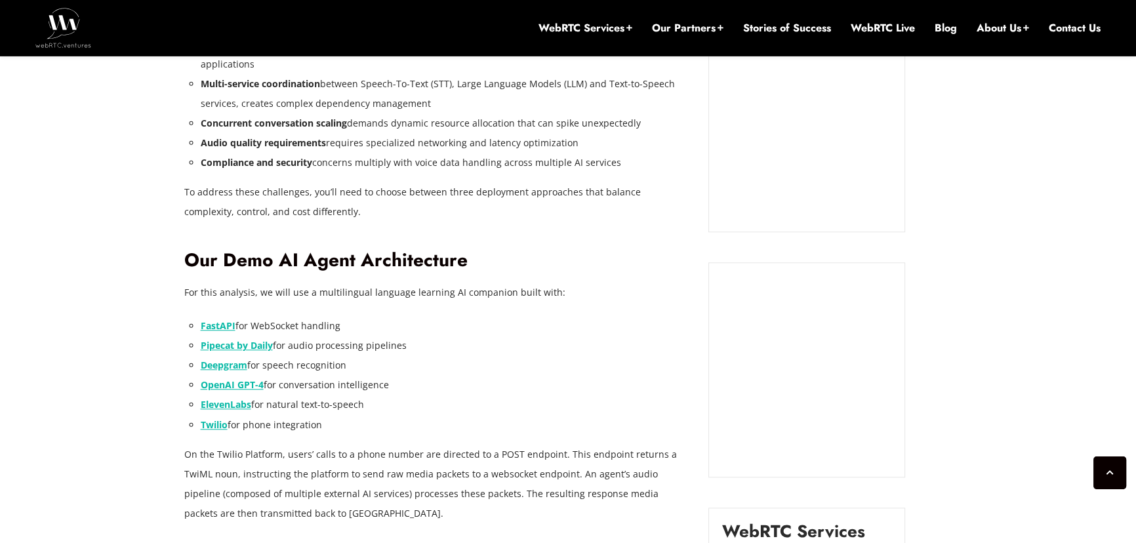 This screenshot has width=1136, height=543. Describe the element at coordinates (787, 28) in the screenshot. I see `a: Stories of Success` at that location.